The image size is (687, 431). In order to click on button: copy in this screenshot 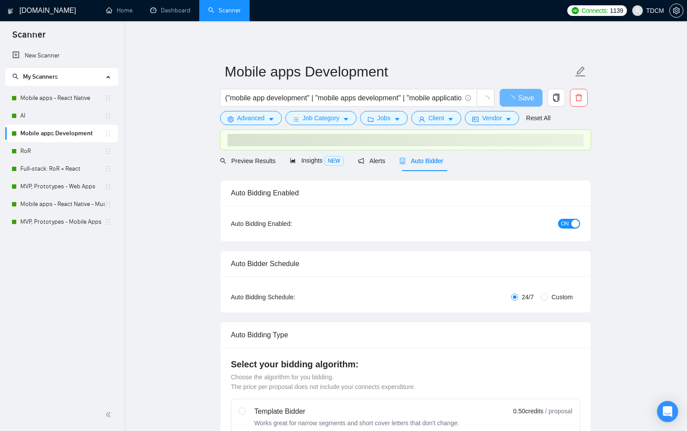, I will do `click(556, 98)`.